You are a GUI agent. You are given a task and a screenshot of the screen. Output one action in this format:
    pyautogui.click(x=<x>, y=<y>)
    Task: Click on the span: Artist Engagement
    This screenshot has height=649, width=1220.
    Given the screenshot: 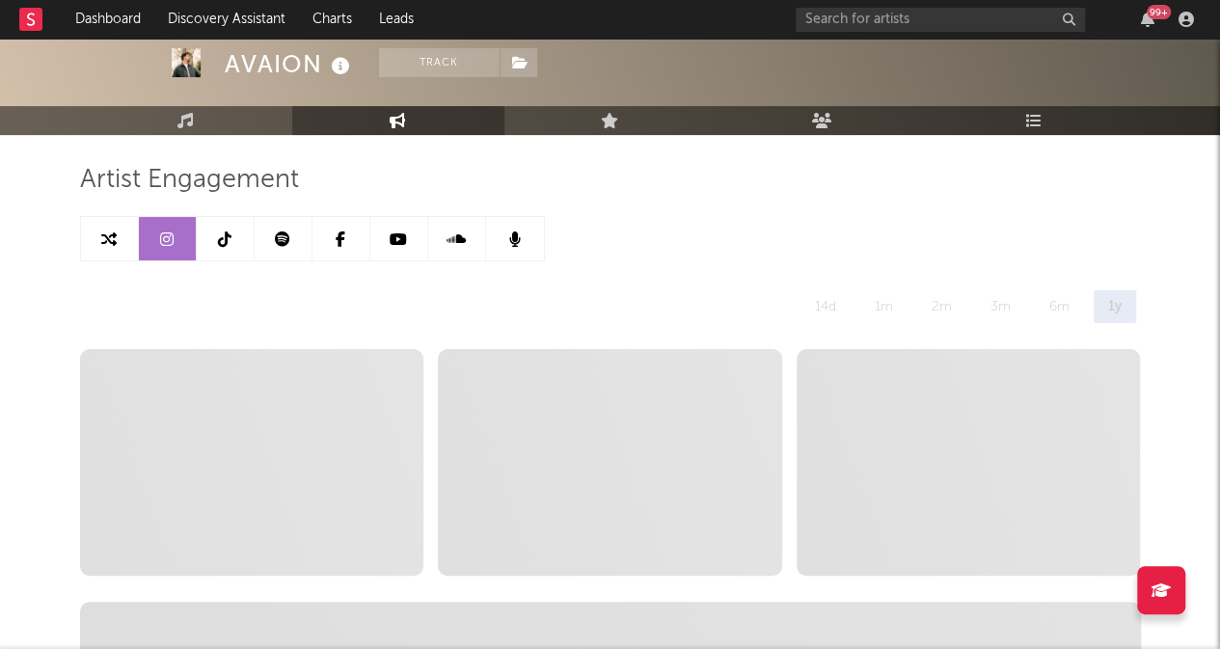 What is the action you would take?
    pyautogui.click(x=189, y=180)
    